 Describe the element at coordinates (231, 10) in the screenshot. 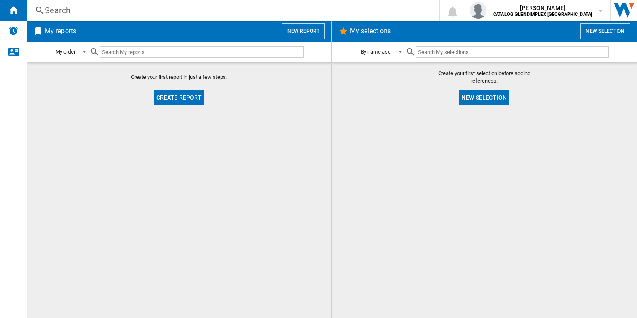

I see `div: Search` at that location.